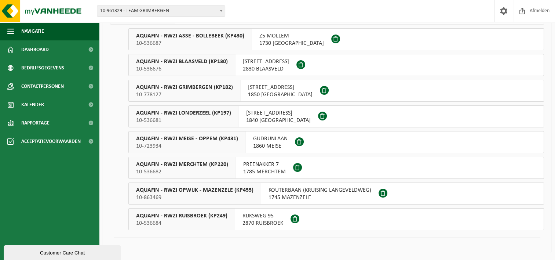 Image resolution: width=555 pixels, height=260 pixels. What do you see at coordinates (320, 190) in the screenshot?
I see `span: KOUTERBAAN (KRUISING LANGEVELDWEG)` at bounding box center [320, 190].